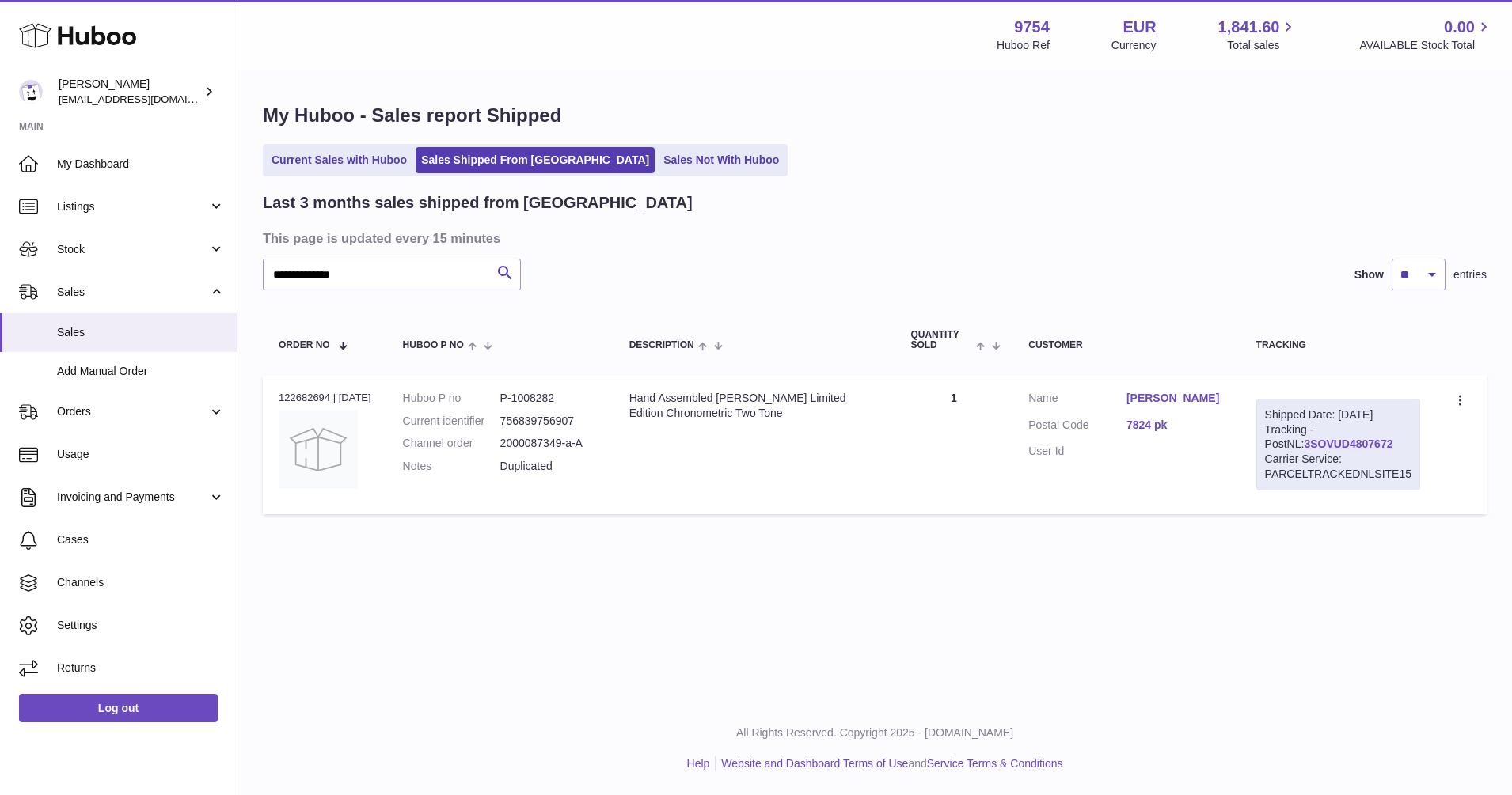 The image size is (1512, 795). Describe the element at coordinates (118, 708) in the screenshot. I see `a: Log out` at that location.